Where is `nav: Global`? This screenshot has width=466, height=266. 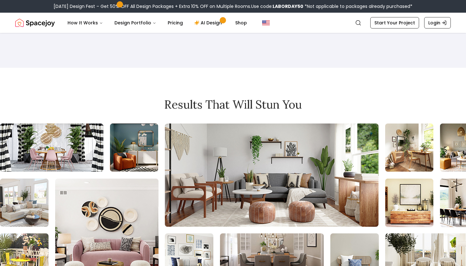 nav: Global is located at coordinates (233, 23).